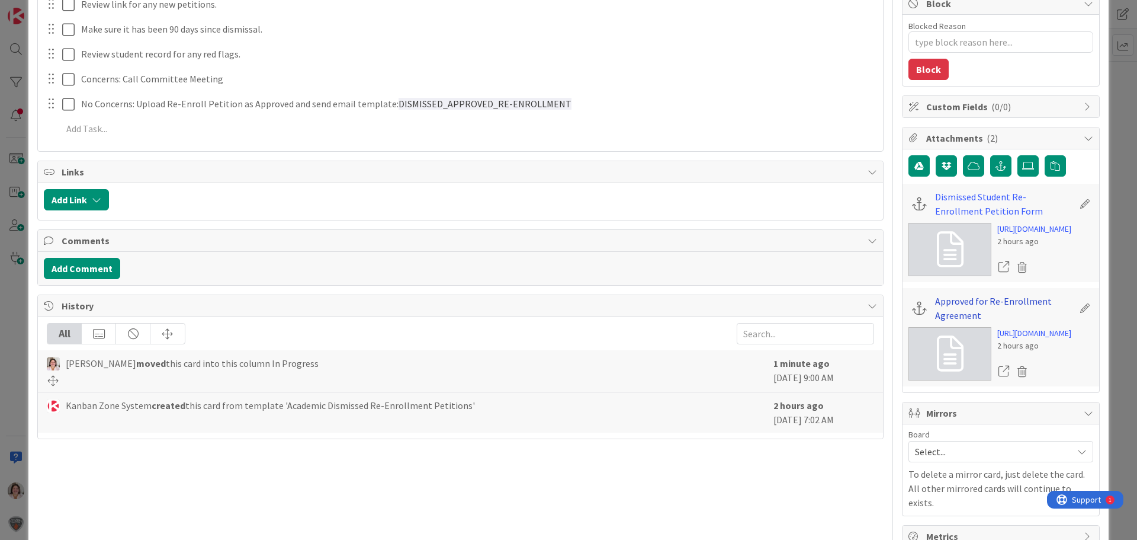 The height and width of the screenshot is (540, 1137). Describe the element at coordinates (1001, 107) in the screenshot. I see `span: ( 0/0 )` at that location.